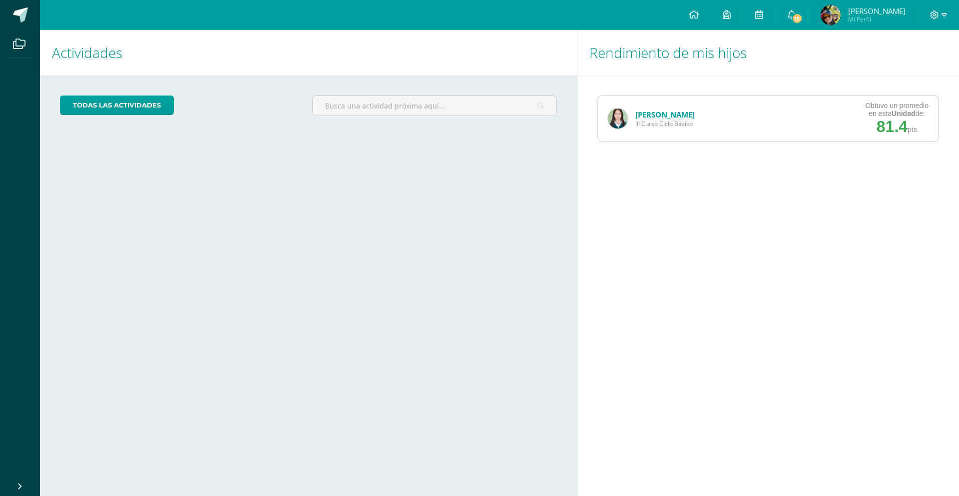  I want to click on span: 12, so click(797, 18).